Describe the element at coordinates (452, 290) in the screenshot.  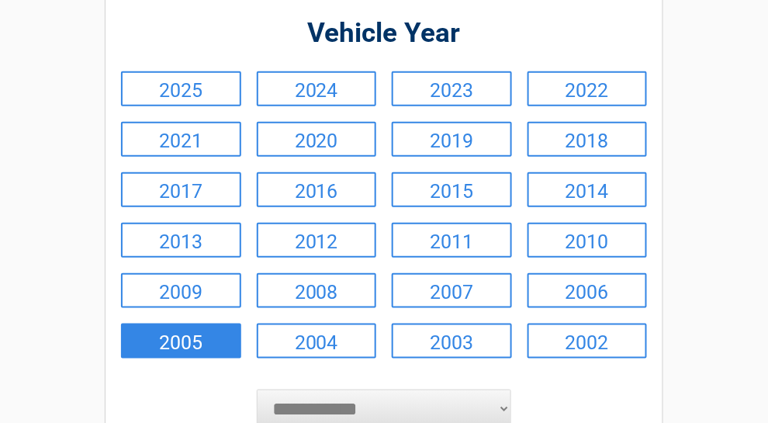
I see `a: 2007` at that location.